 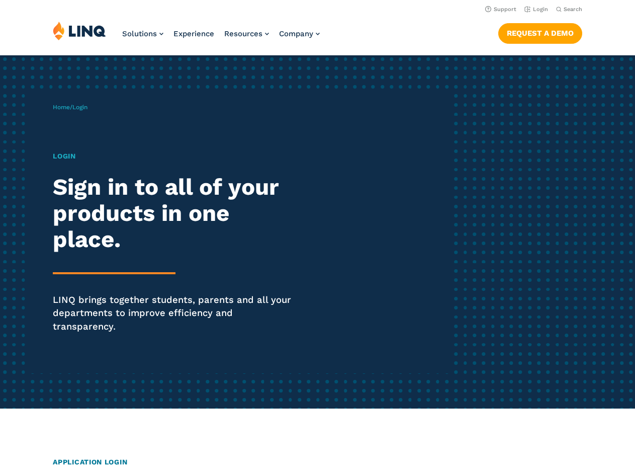 What do you see at coordinates (296, 34) in the screenshot?
I see `span: Company` at bounding box center [296, 34].